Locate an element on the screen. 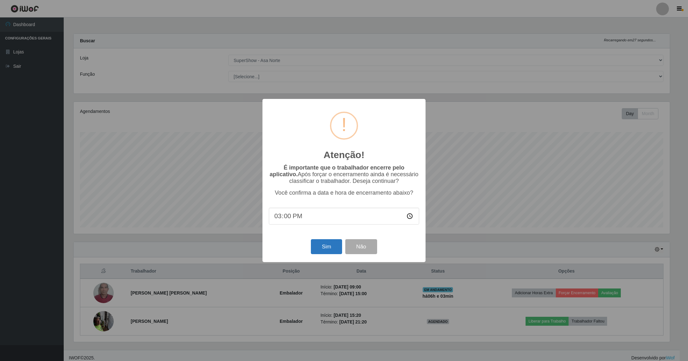  h2: Atenção! is located at coordinates (344, 155).